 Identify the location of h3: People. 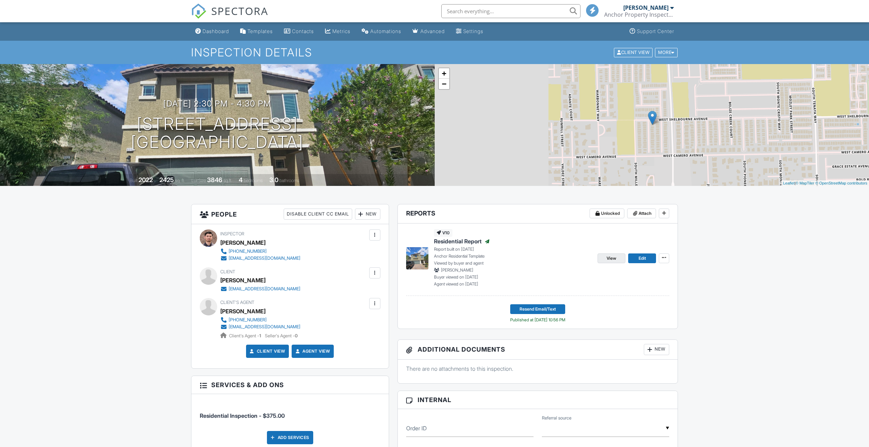
(290, 214).